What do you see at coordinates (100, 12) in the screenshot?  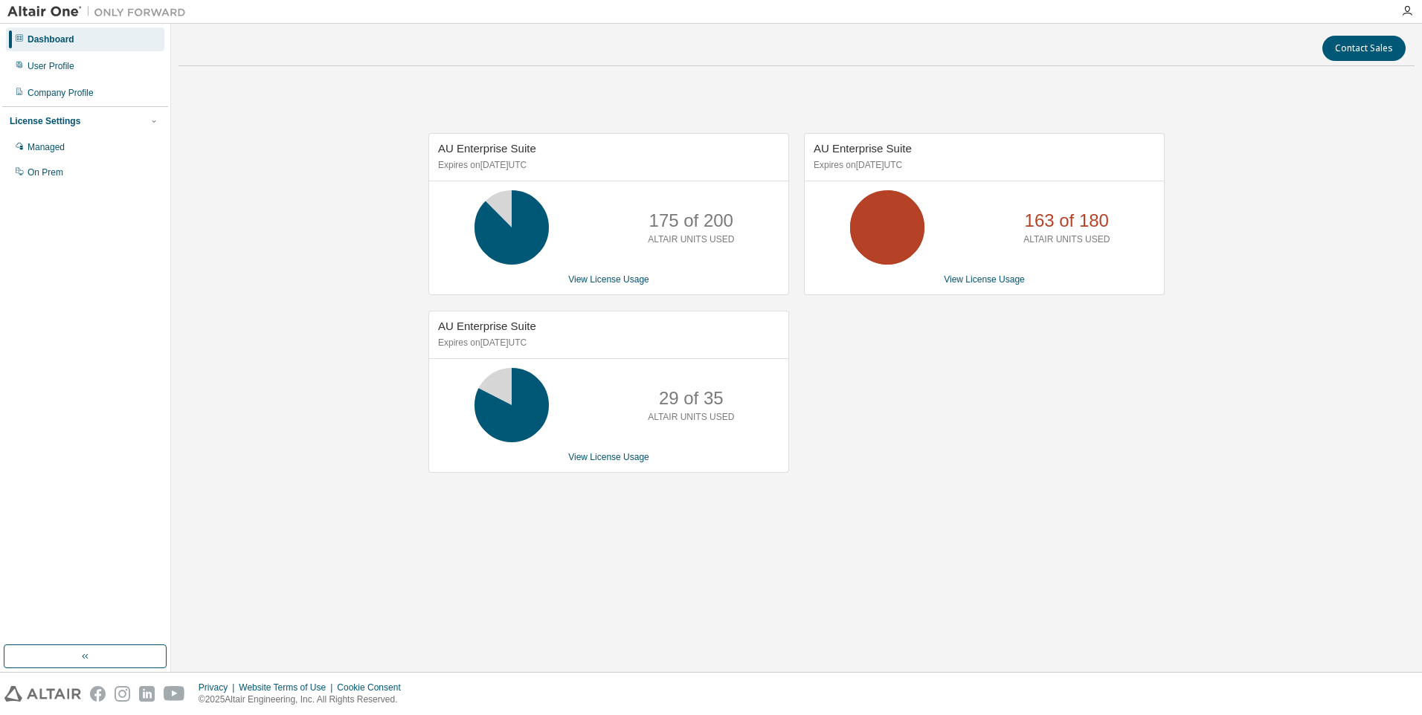 I see `img: Altair One` at bounding box center [100, 12].